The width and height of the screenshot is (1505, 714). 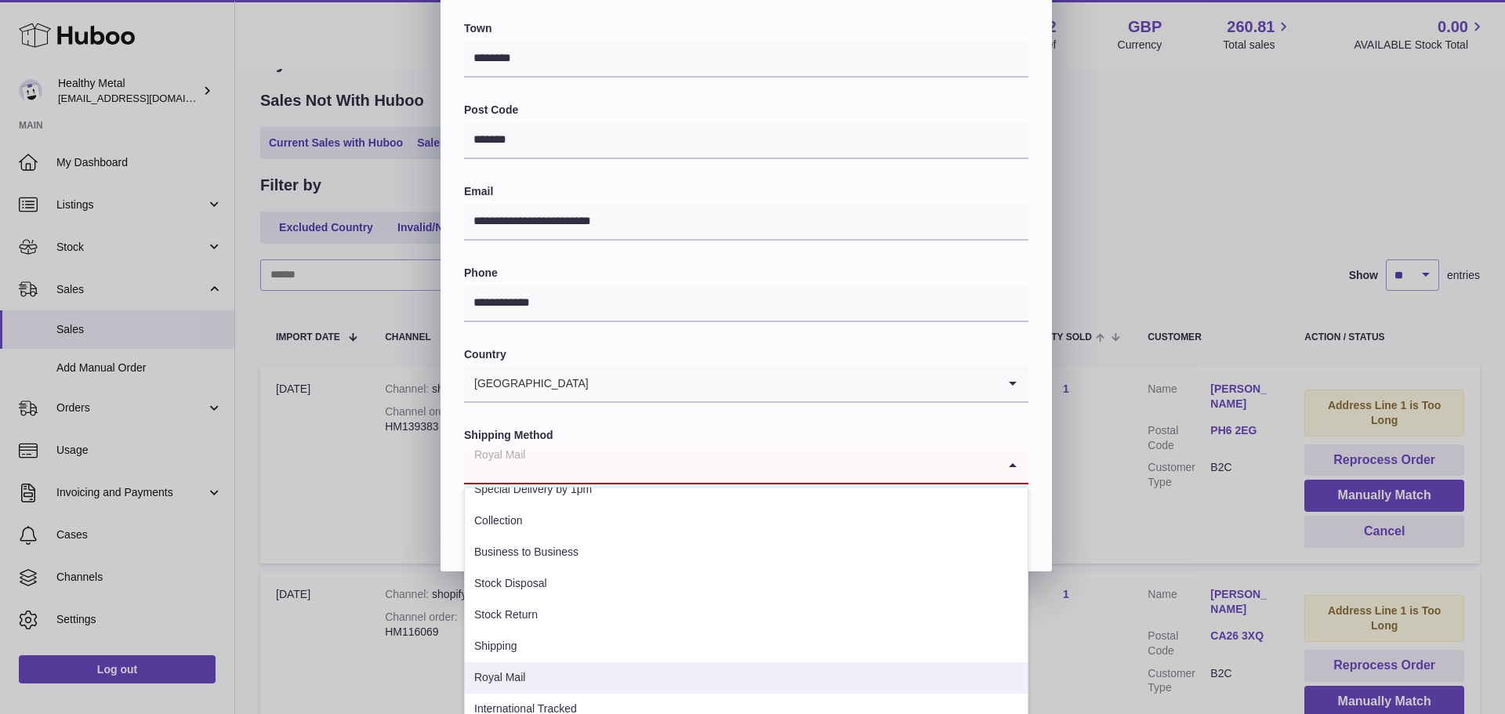 I want to click on li: Shipping, so click(x=746, y=646).